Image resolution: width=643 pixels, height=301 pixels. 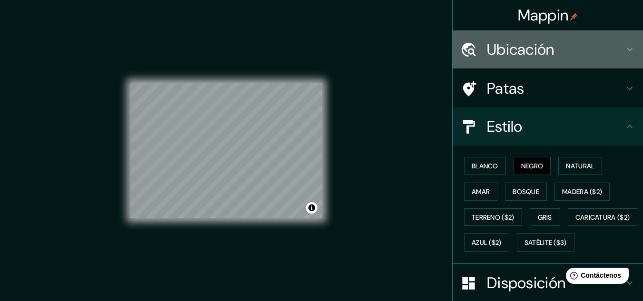 I want to click on font: Negro, so click(x=532, y=166).